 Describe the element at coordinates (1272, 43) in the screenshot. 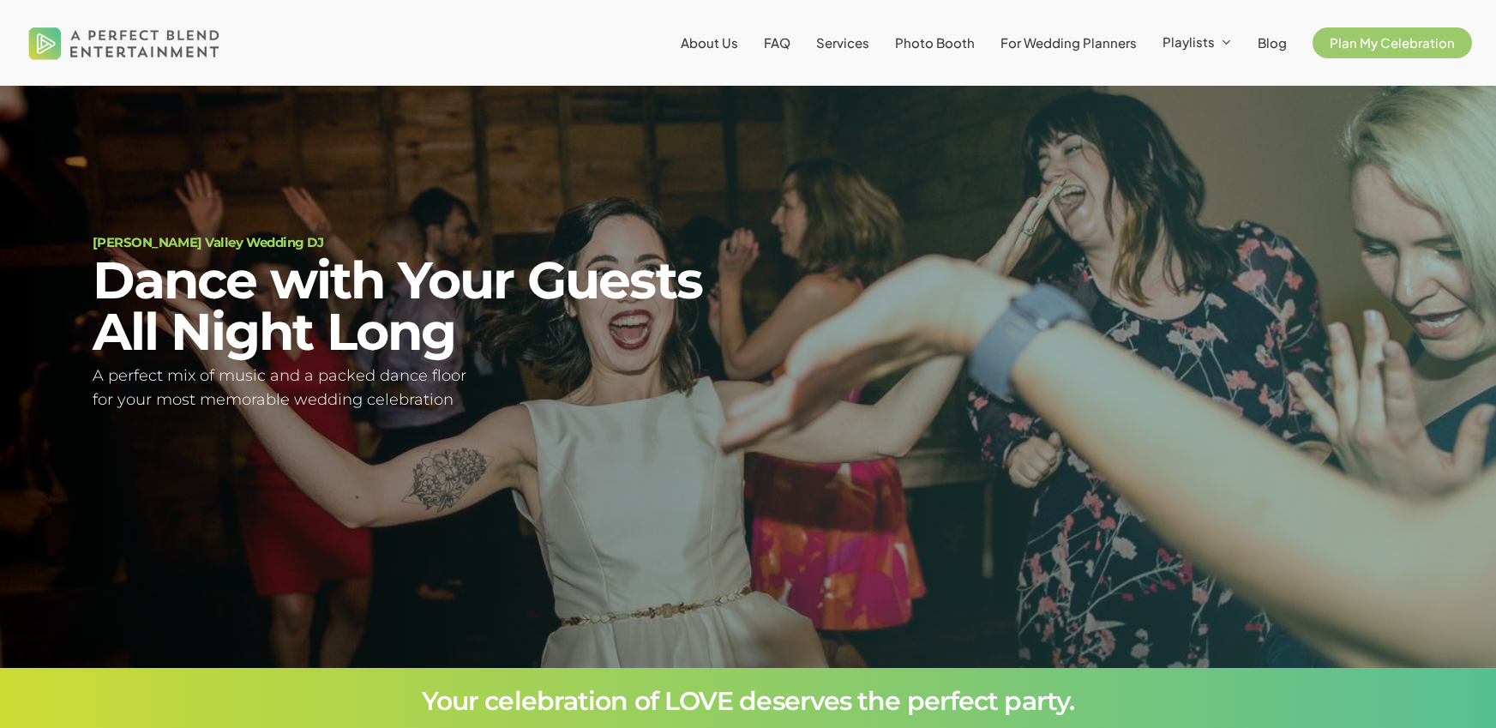

I see `a: Blog` at that location.